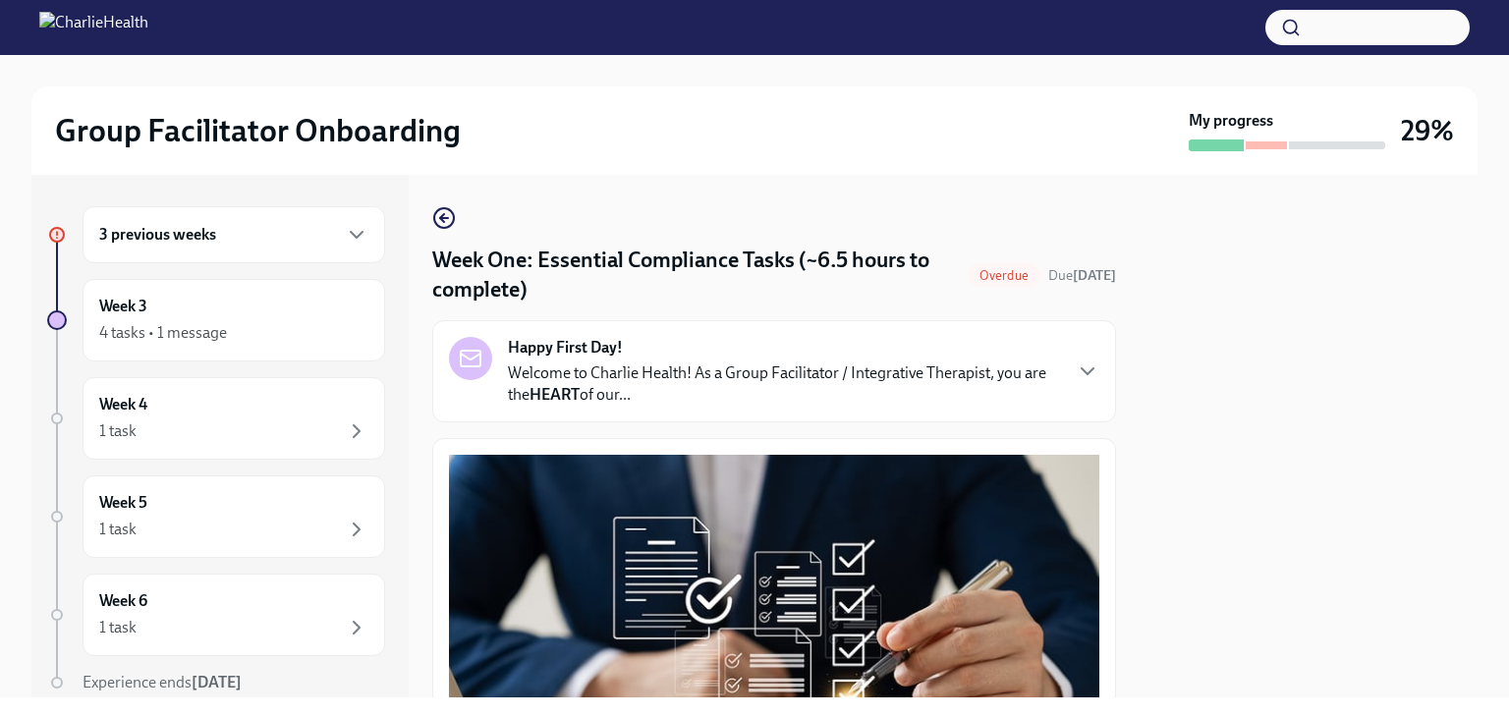  Describe the element at coordinates (1231, 121) in the screenshot. I see `strong: My progress` at that location.